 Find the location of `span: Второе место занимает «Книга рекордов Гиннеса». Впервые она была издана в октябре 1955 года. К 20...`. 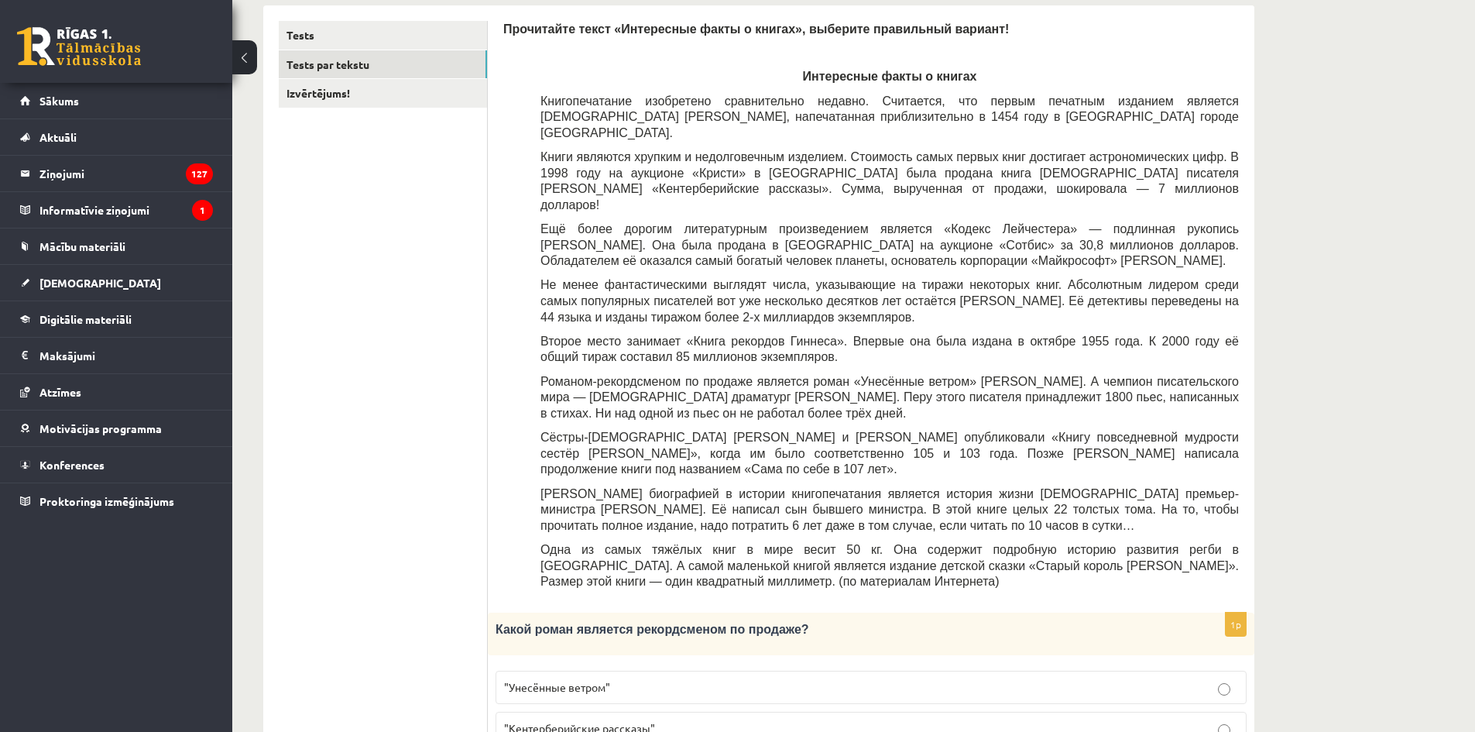

span: Второе место занимает «Книга рекордов Гиннеса». Впервые она была издана в октябре 1955 года. К 20... is located at coordinates (890, 349).